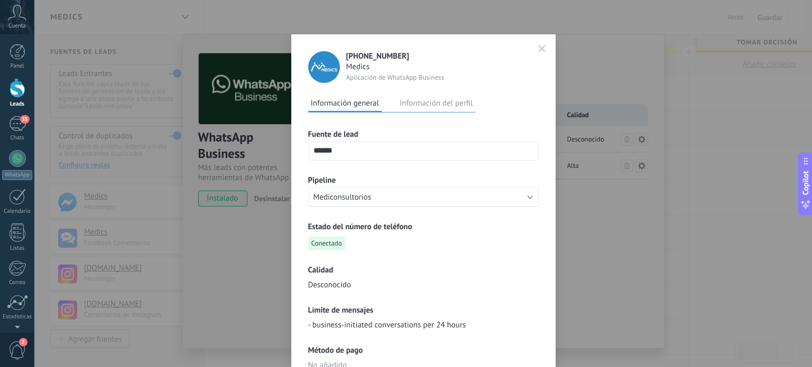  What do you see at coordinates (17, 26) in the screenshot?
I see `span: Cuenta` at bounding box center [17, 26].